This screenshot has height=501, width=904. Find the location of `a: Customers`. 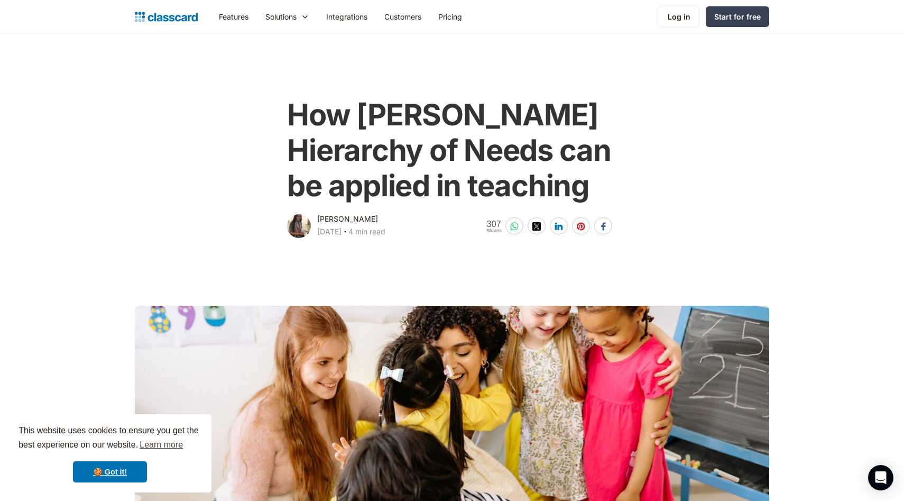

a: Customers is located at coordinates (403, 16).